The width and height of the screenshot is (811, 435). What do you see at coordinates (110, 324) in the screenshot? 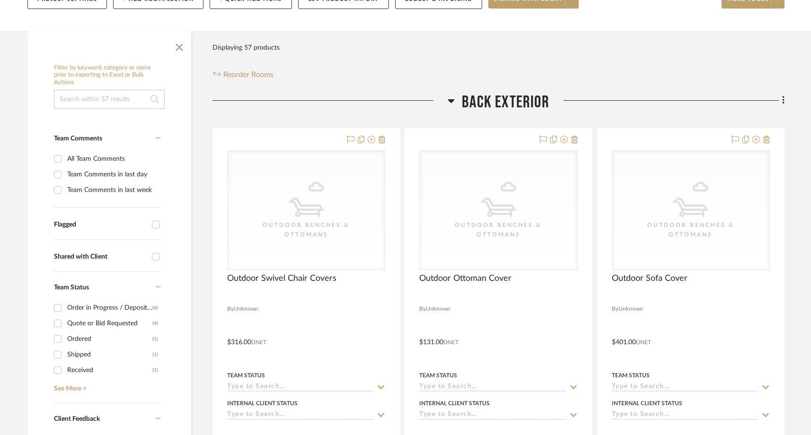
I see `div: Quote or Bid Requested` at bounding box center [110, 324].